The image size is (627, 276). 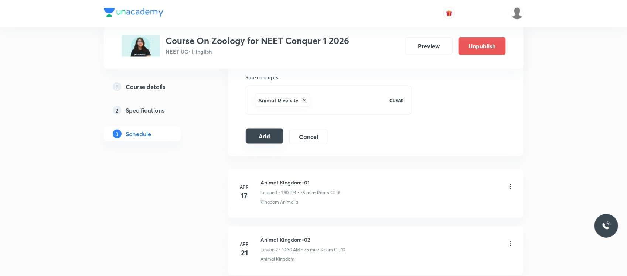 What do you see at coordinates (145, 87) in the screenshot?
I see `h5: Course details` at bounding box center [145, 87].